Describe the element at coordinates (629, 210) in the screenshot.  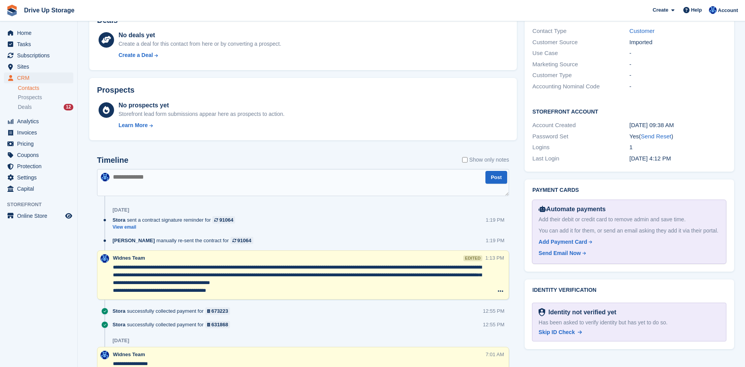
I see `div: Automate payments` at that location.